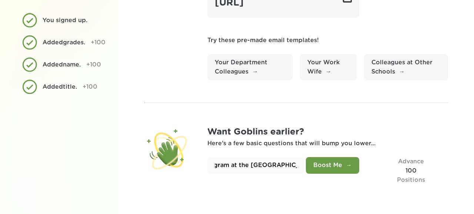 The image size is (474, 214). What do you see at coordinates (67, 20) in the screenshot?
I see `div: You signed up.` at bounding box center [67, 20].